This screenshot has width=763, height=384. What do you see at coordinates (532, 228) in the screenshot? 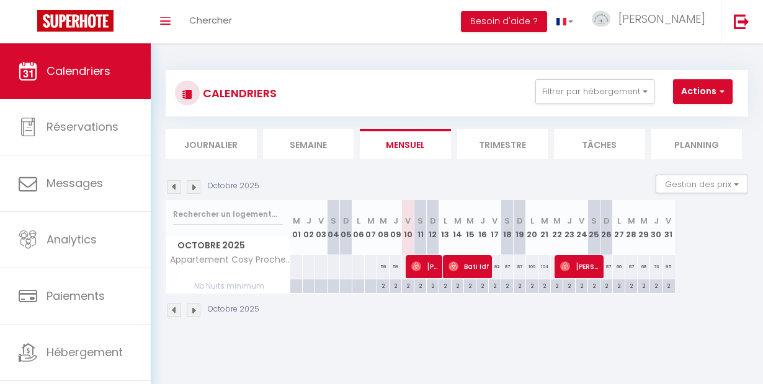
I see `th: 20` at bounding box center [532, 228].